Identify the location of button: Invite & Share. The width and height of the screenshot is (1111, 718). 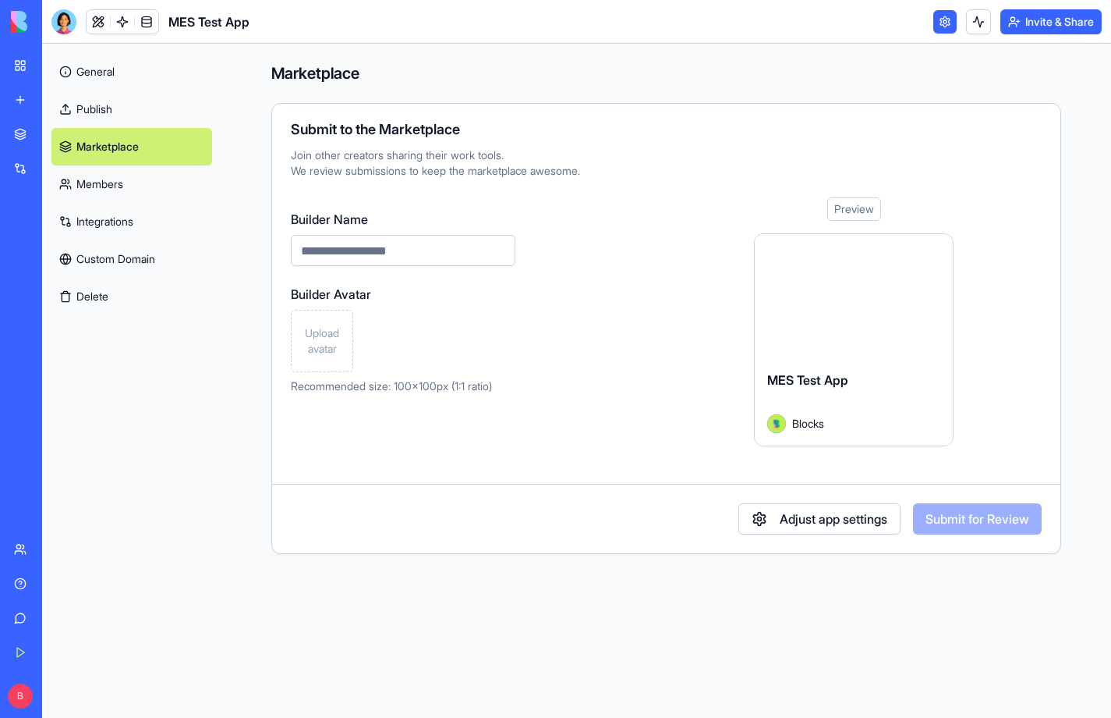
(1051, 22).